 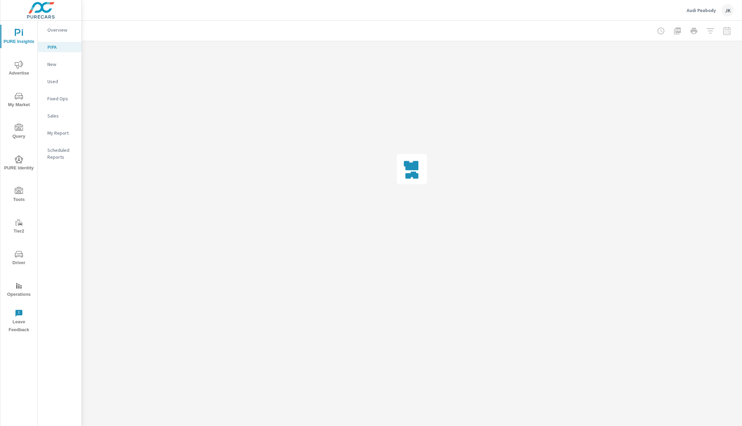 What do you see at coordinates (19, 258) in the screenshot?
I see `span: Driver` at bounding box center [19, 258].